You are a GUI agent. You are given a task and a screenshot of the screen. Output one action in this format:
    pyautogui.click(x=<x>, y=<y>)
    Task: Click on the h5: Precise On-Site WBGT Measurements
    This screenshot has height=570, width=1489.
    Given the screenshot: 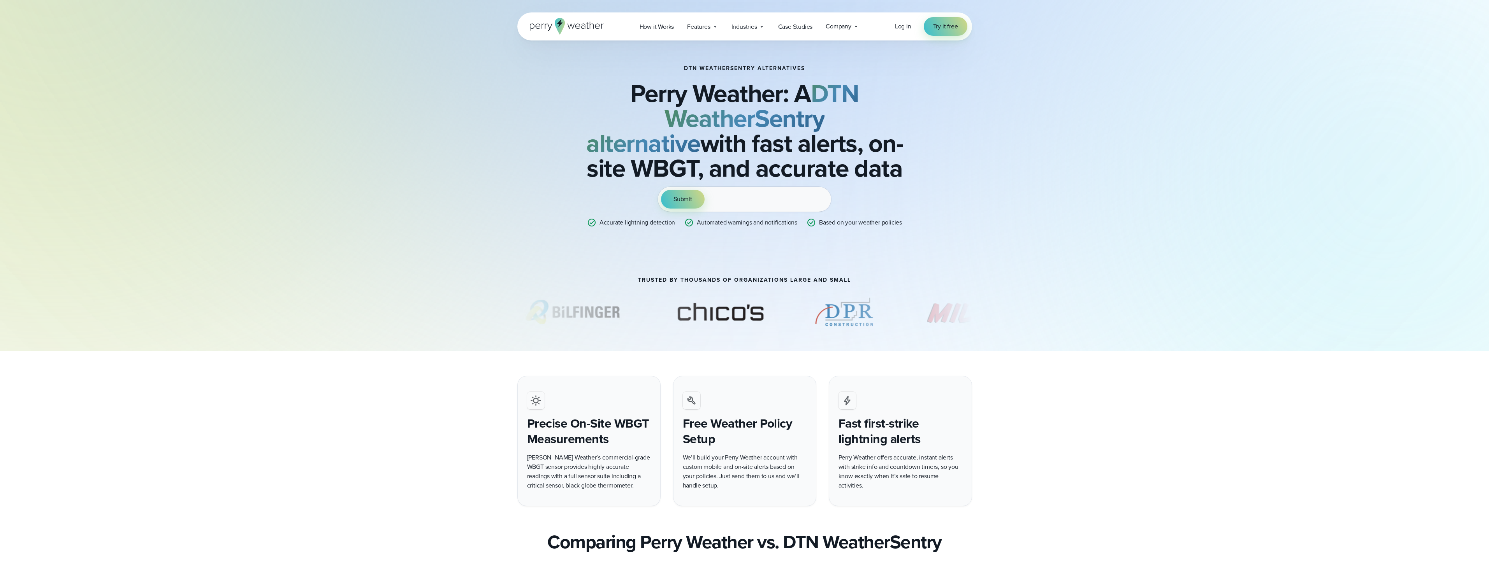 What is the action you would take?
    pyautogui.click(x=589, y=431)
    